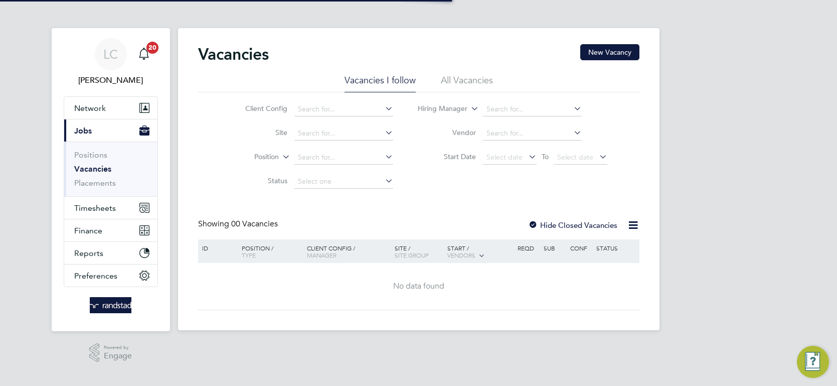  What do you see at coordinates (118, 347) in the screenshot?
I see `span: Powered by` at bounding box center [118, 347].